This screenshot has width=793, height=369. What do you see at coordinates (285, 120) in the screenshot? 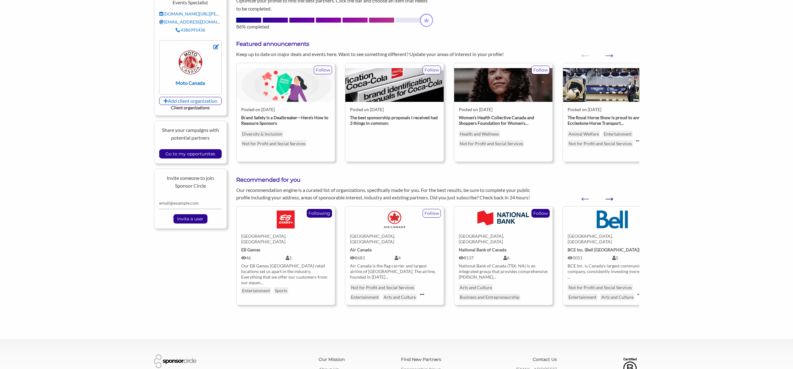
I see `strong: Brand Safety is a Dealbreaker—Here’s How to Reassure Sponsors` at bounding box center [285, 120].